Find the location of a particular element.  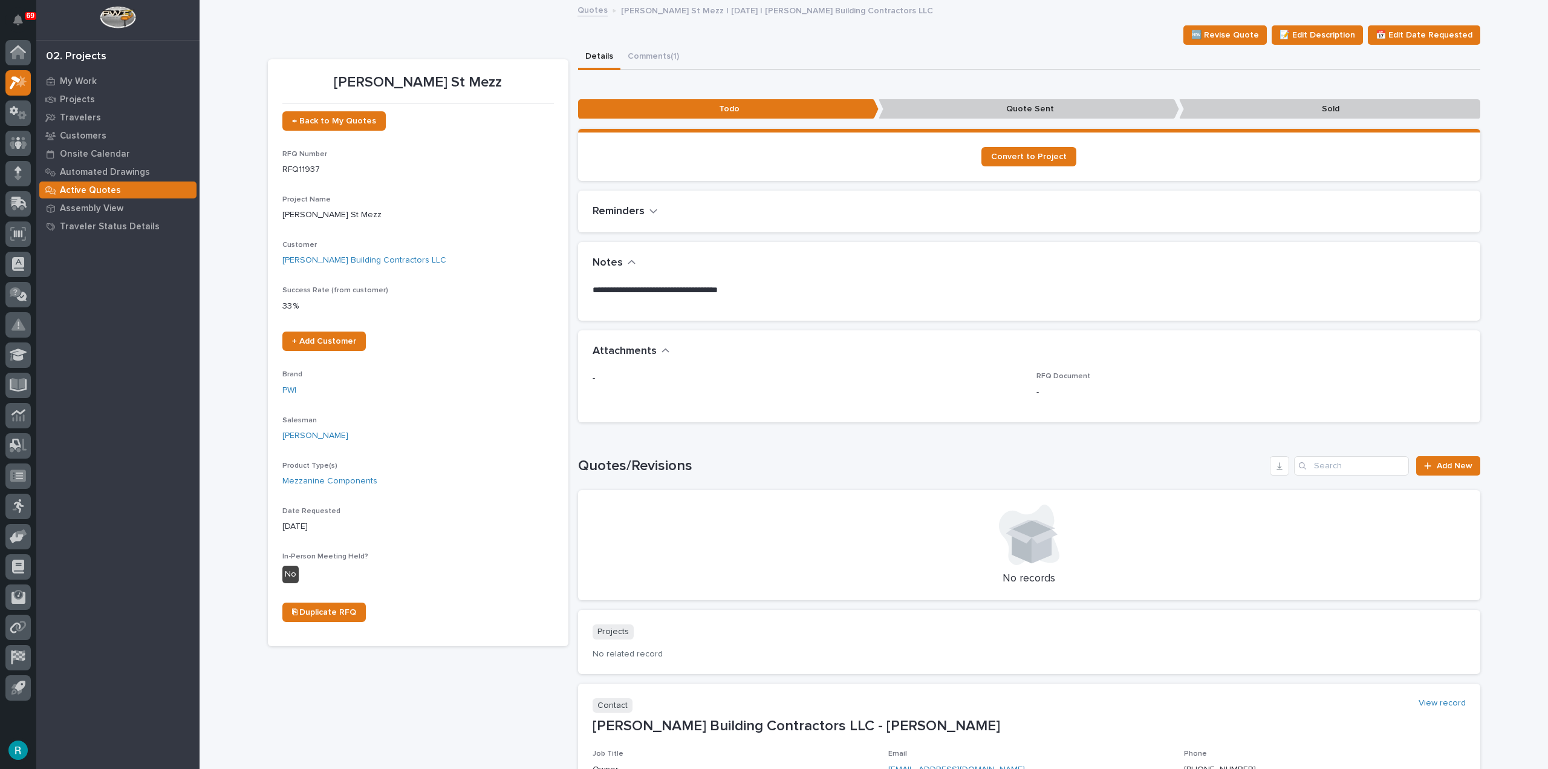

p: Traveler Status Details is located at coordinates (109, 227).